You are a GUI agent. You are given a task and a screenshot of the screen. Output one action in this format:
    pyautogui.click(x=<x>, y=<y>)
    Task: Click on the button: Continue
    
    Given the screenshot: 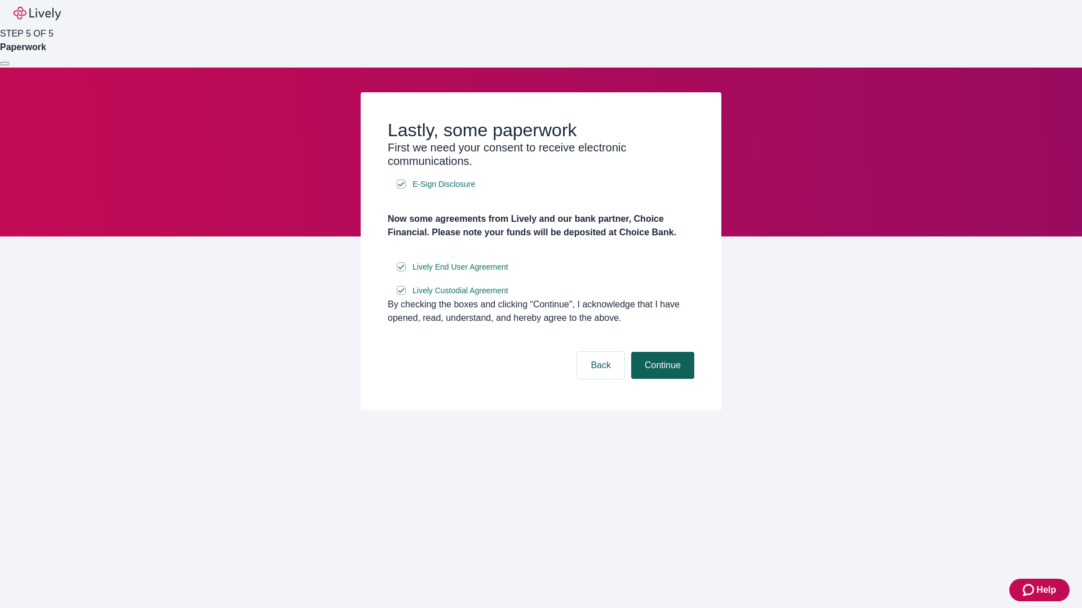 What is the action you would take?
    pyautogui.click(x=663, y=366)
    